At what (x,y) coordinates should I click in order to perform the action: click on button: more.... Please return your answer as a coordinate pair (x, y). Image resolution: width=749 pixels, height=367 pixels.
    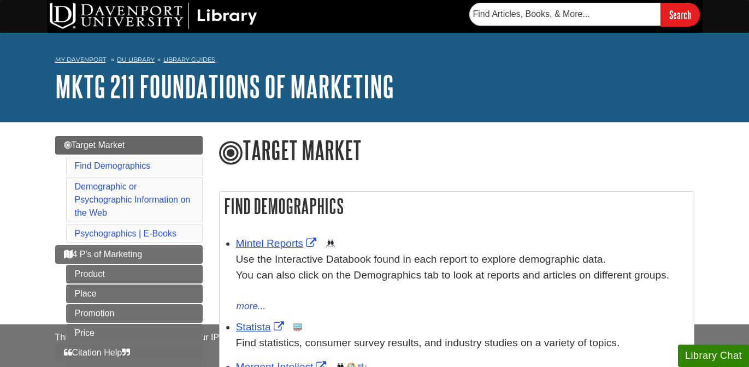
    Looking at the image, I should click on (251, 306).